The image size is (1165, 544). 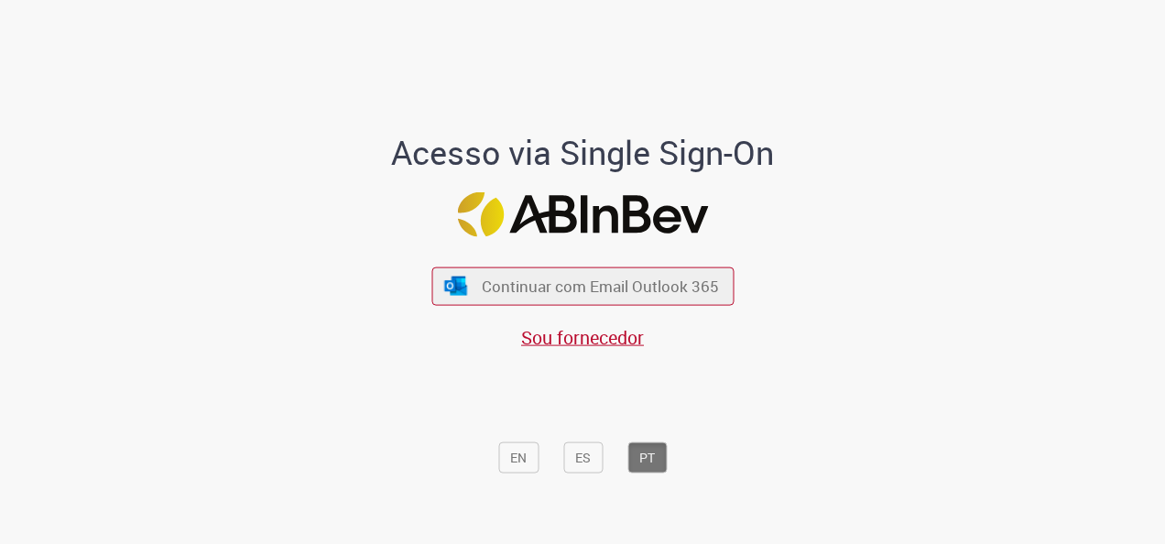 I want to click on button: ícone Azure/Microsoft 360 Continuar com Email Outlook 365, so click(x=583, y=286).